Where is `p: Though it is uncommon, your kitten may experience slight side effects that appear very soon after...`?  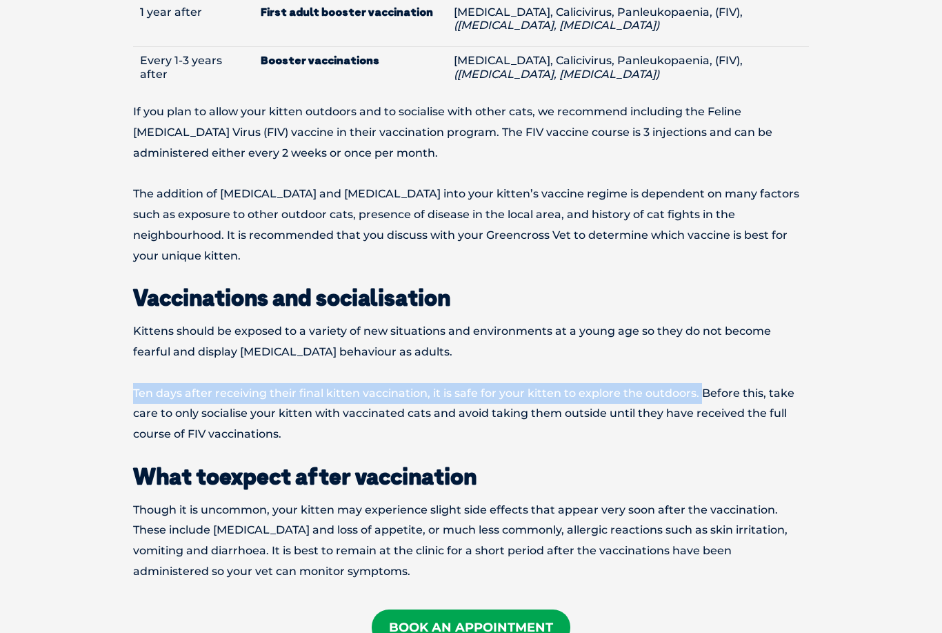 p: Though it is uncommon, your kitten may experience slight side effects that appear very soon after... is located at coordinates (471, 541).